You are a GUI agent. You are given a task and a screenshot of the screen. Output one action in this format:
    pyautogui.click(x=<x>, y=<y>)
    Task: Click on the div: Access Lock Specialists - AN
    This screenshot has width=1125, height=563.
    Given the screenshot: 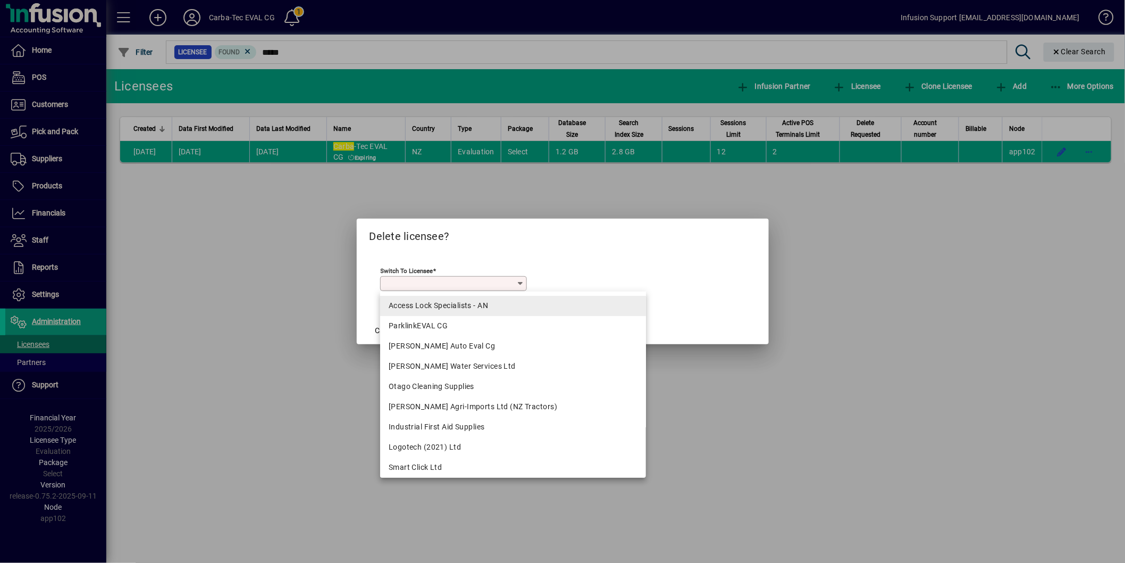 What is the action you would take?
    pyautogui.click(x=513, y=305)
    